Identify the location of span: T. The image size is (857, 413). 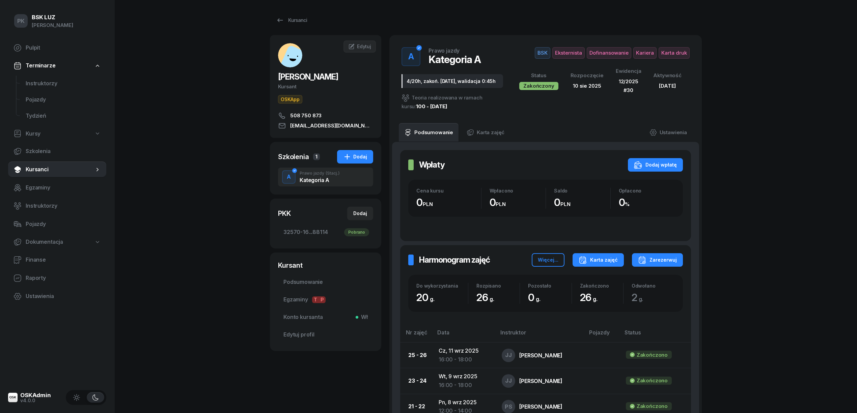
(315, 300).